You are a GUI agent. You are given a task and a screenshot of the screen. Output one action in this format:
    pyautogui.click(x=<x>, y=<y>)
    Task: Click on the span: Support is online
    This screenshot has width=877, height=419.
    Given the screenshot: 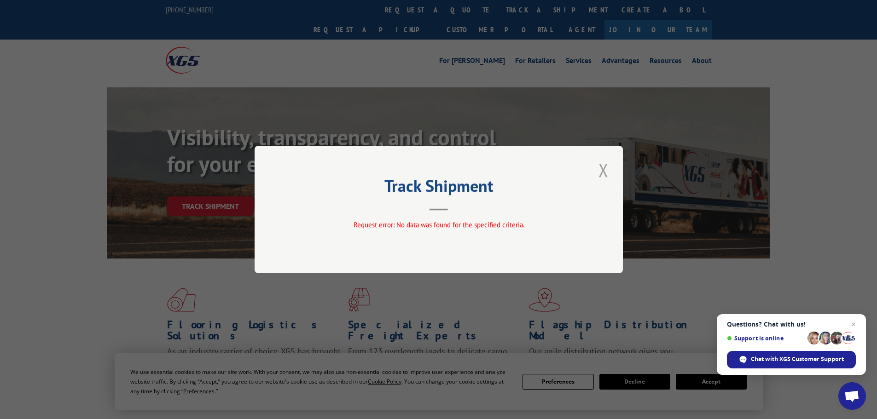 What is the action you would take?
    pyautogui.click(x=766, y=338)
    